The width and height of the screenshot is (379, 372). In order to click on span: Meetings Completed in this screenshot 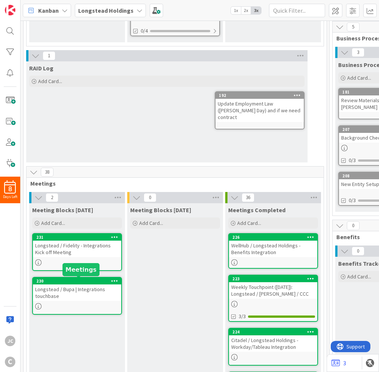, I will do `click(257, 210)`.